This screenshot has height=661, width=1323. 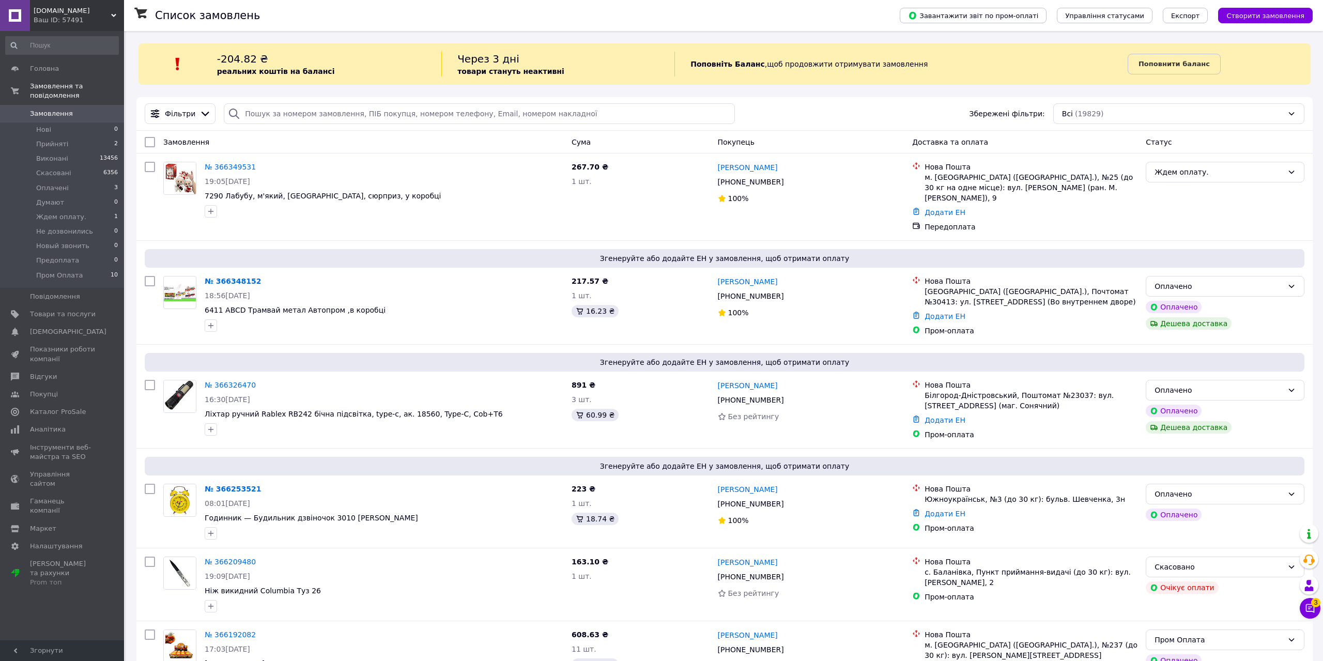 What do you see at coordinates (58, 412) in the screenshot?
I see `span: Каталог ProSale` at bounding box center [58, 412].